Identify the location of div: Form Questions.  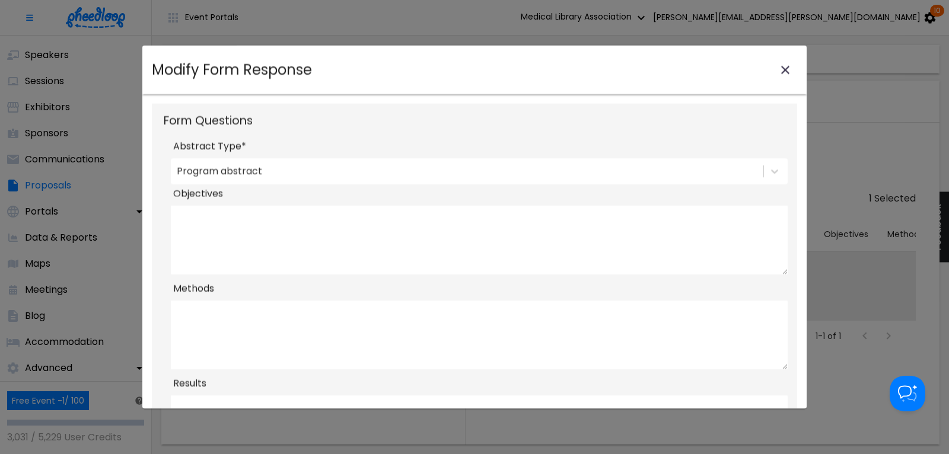
(475, 120).